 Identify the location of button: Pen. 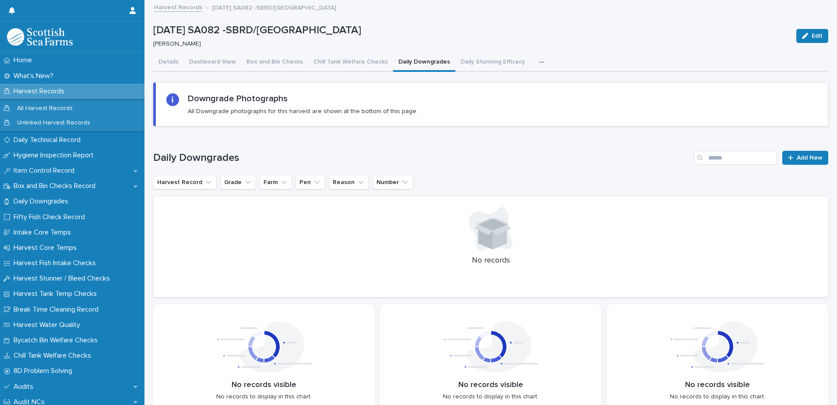
(310, 182).